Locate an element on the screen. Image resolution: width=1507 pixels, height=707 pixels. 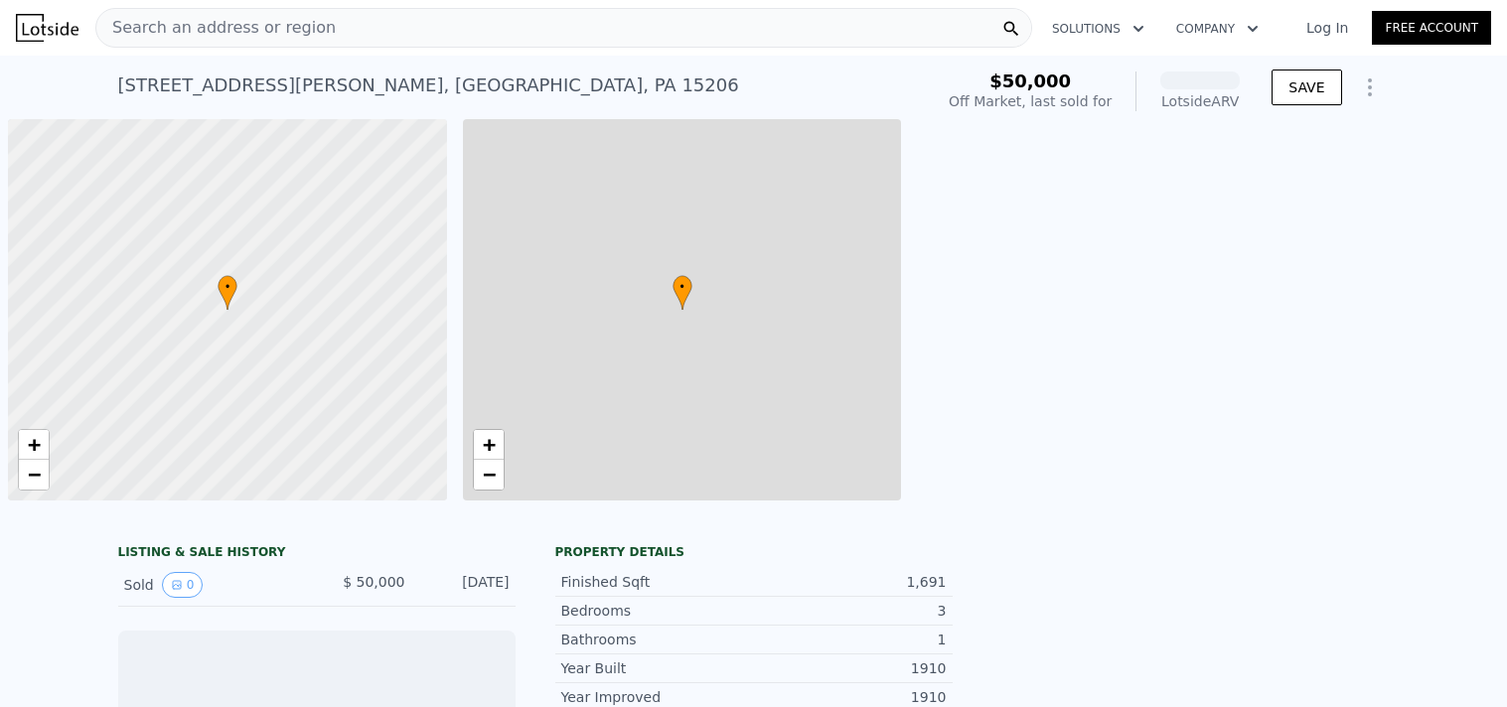
button: Show Options is located at coordinates (1370, 87).